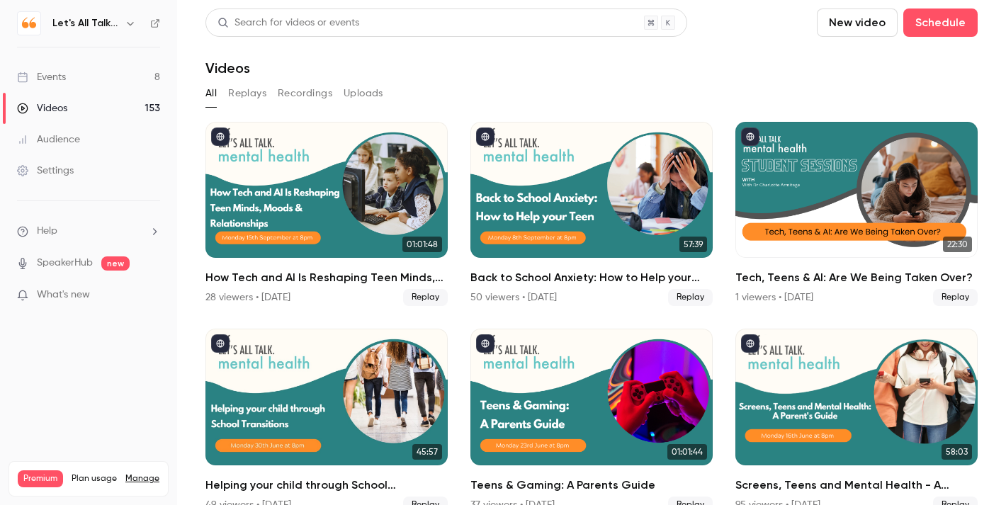  What do you see at coordinates (227, 68) in the screenshot?
I see `h1: Videos` at bounding box center [227, 68].